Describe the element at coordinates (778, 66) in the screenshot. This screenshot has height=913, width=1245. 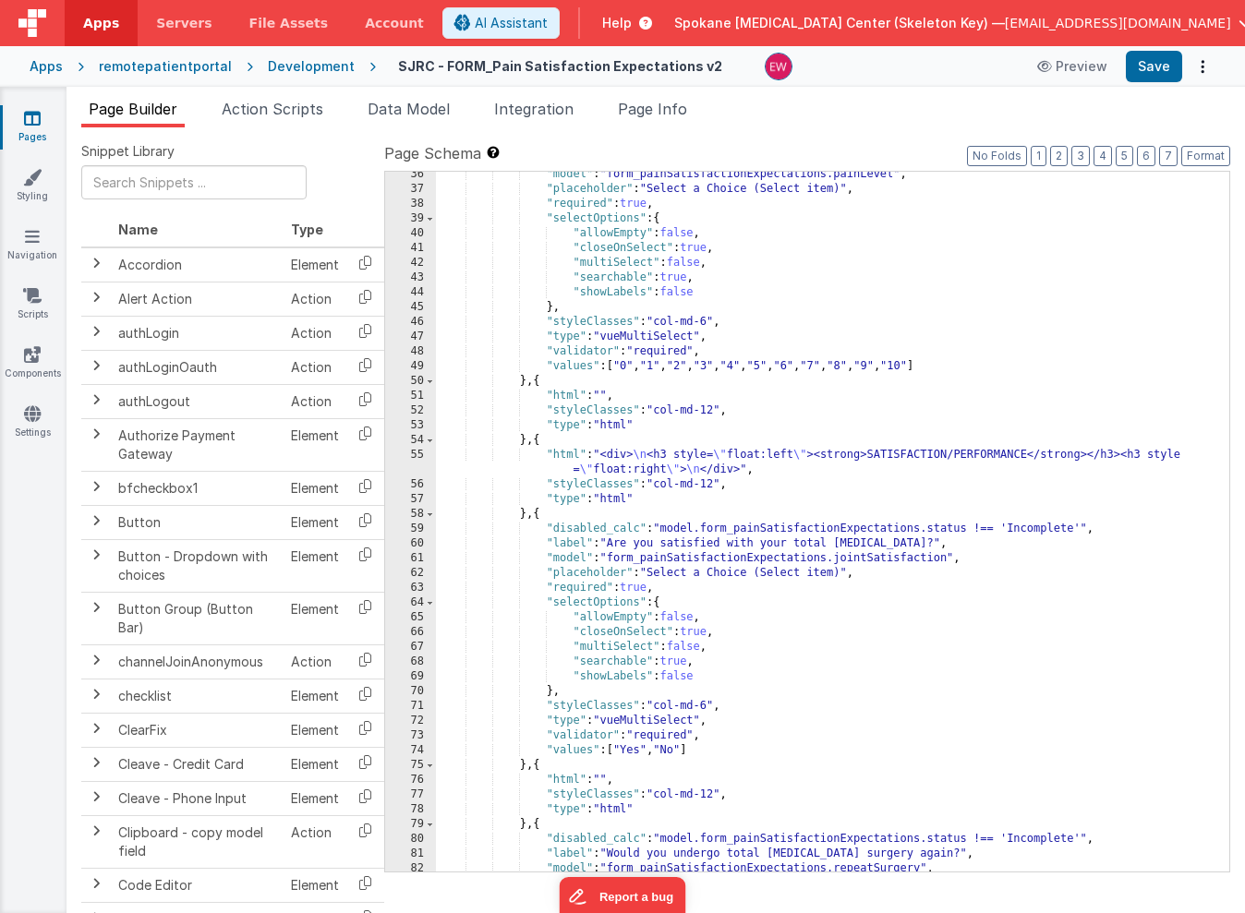
I see `img: daf6185105a2932719d0487c37da19b1` at that location.